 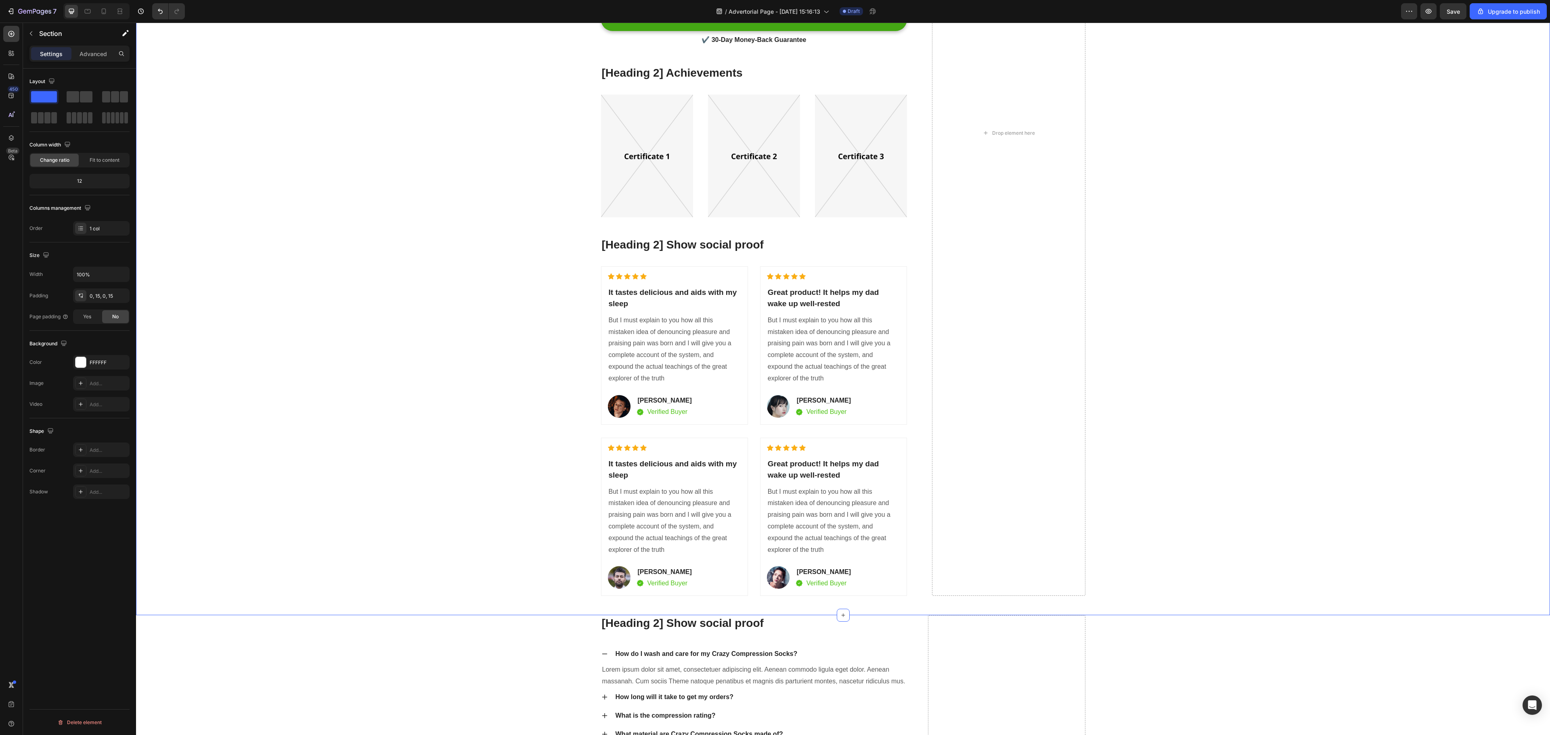 What do you see at coordinates (31, 11) in the screenshot?
I see `button: 7` at bounding box center [31, 11].